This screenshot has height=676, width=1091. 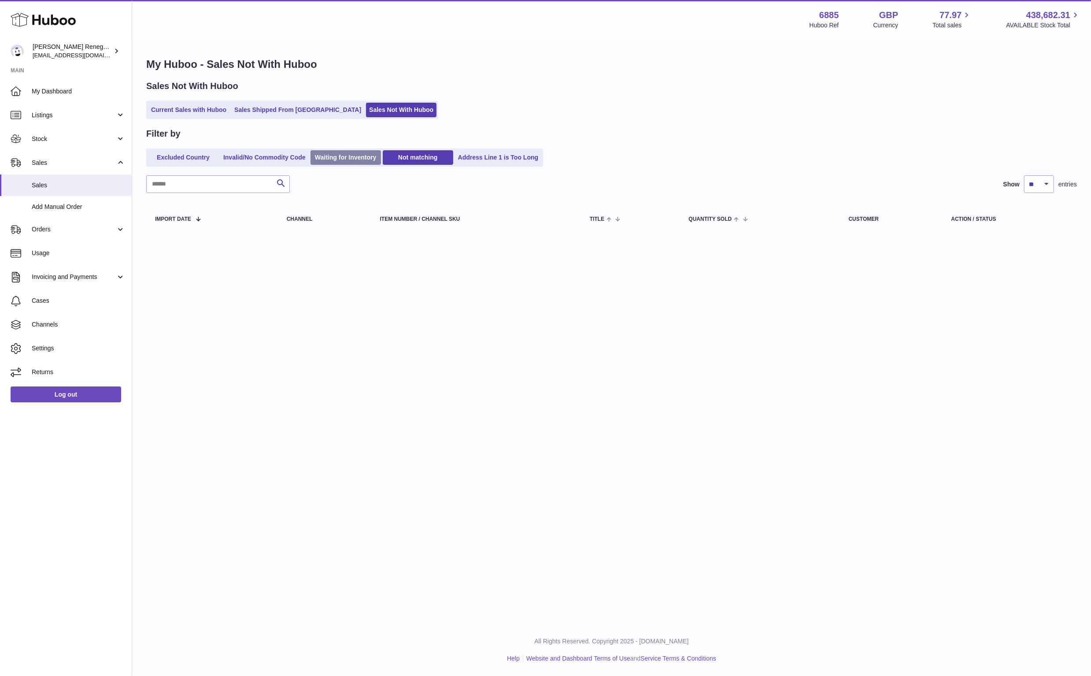 I want to click on div: Currency, so click(x=886, y=25).